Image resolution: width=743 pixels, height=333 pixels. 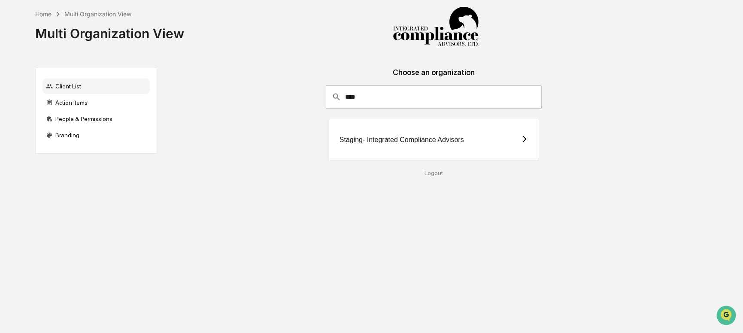 What do you see at coordinates (43, 14) in the screenshot?
I see `div: Home` at bounding box center [43, 14].